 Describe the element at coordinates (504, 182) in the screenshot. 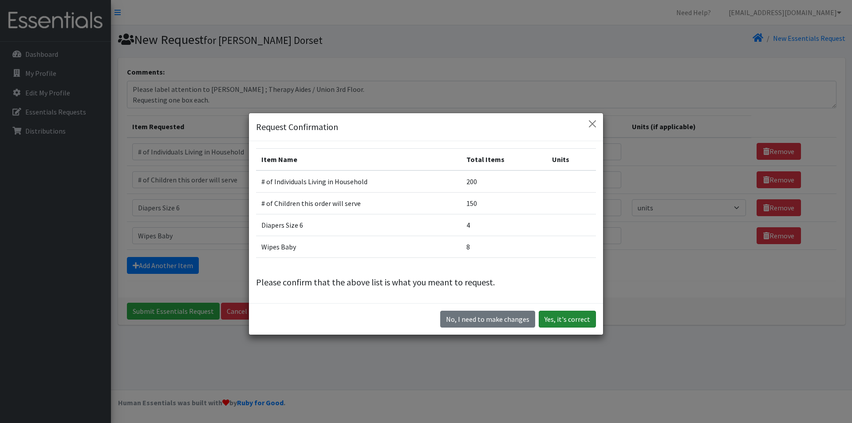

I see `td: 200` at that location.